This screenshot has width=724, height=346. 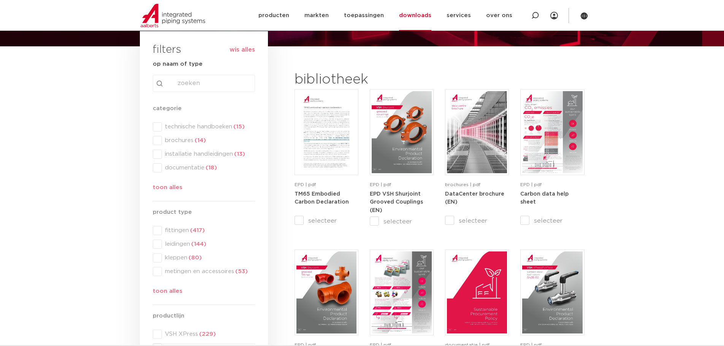 I want to click on img: DataCenter_A4Brochure-5011610-2025_1.0_Pegler-UK-pdf.jpg, so click(x=477, y=132).